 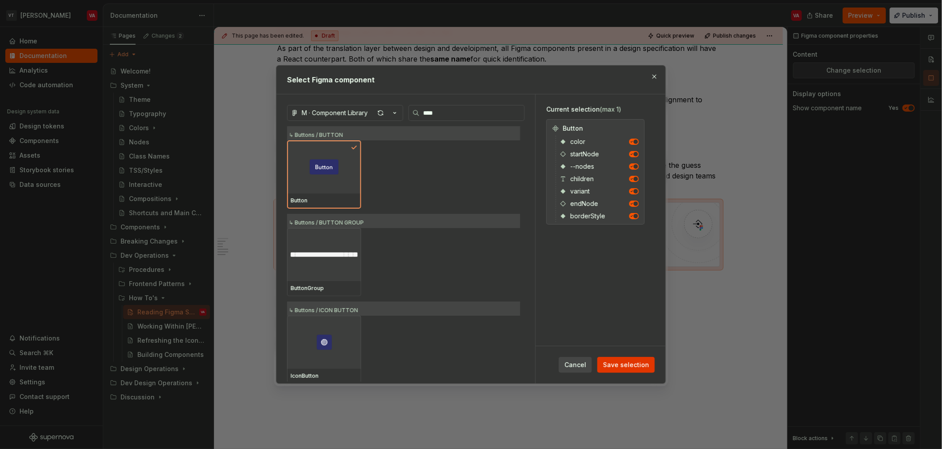 I want to click on span: Cancel, so click(x=575, y=365).